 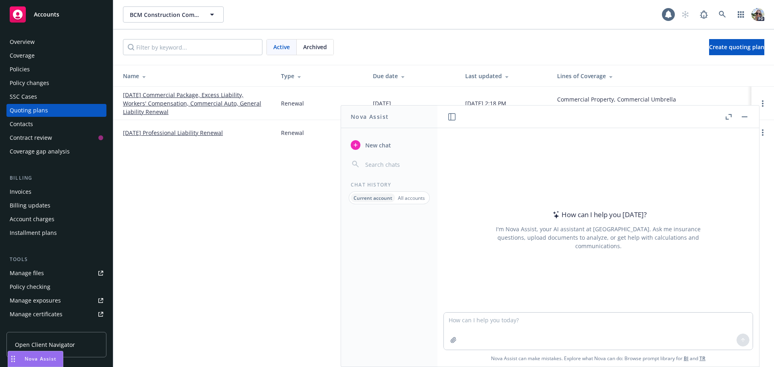 What do you see at coordinates (56, 287) in the screenshot?
I see `a: Policy checking` at bounding box center [56, 287].